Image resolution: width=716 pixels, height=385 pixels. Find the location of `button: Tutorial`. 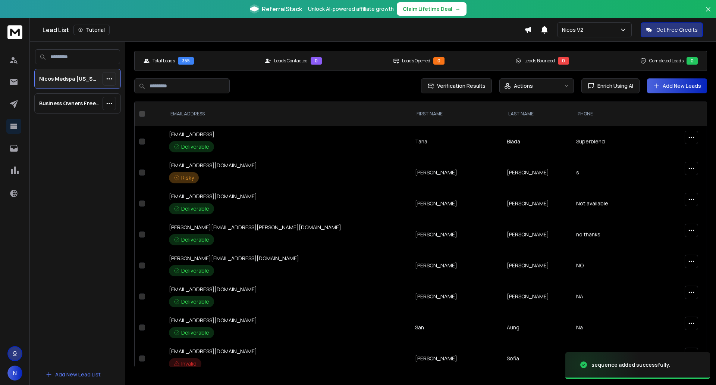

button: Tutorial is located at coordinates (91, 30).